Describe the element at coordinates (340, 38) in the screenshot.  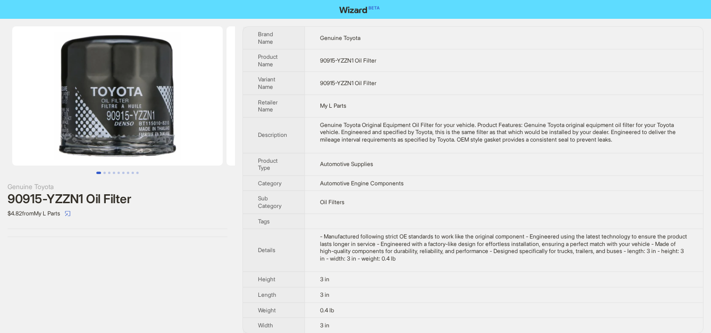
I see `span: Genuine Toyota` at that location.